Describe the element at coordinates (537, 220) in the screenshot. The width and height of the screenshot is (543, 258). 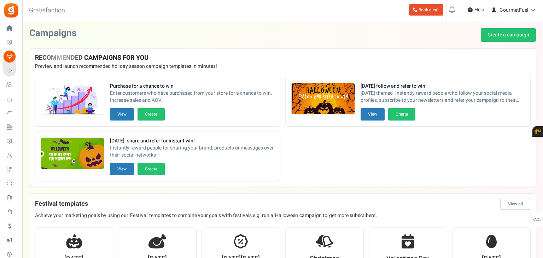
I see `span: FAQs` at that location.